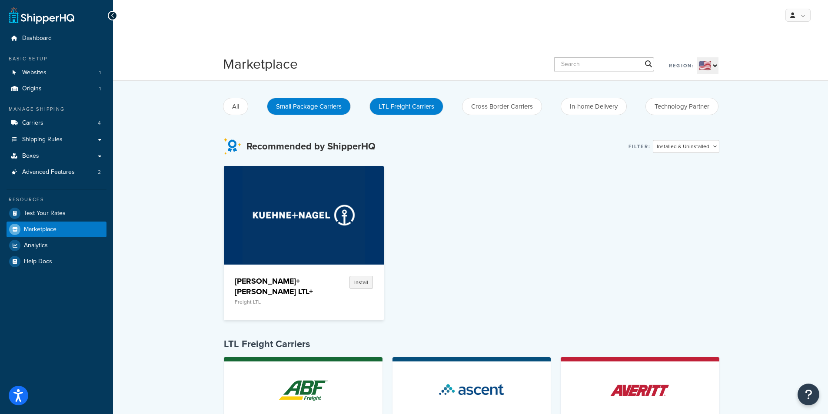  What do you see at coordinates (57, 172) in the screenshot?
I see `a: Advanced Features2` at bounding box center [57, 172].